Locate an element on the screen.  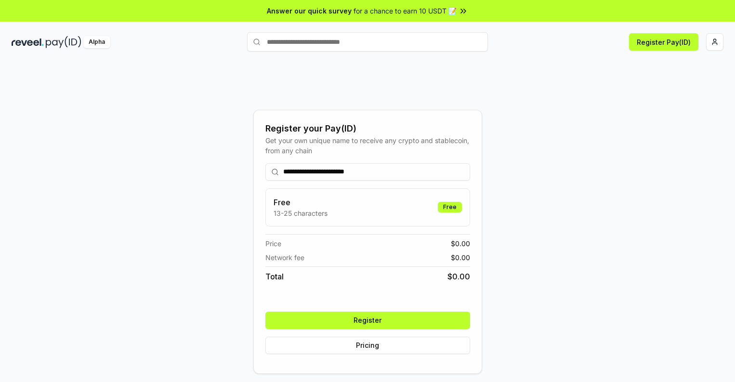
div: Get your own unique name to receive any crypto and stablecoin, from any chain is located at coordinates (367, 145).